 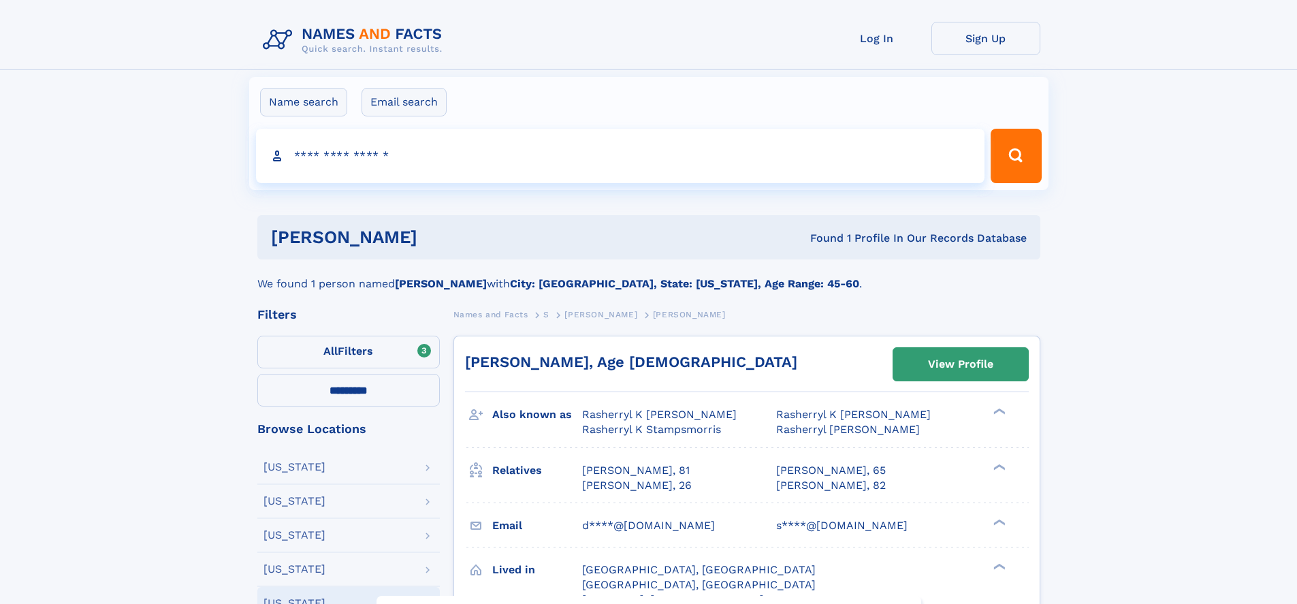 What do you see at coordinates (546, 314) in the screenshot?
I see `span: S` at bounding box center [546, 314].